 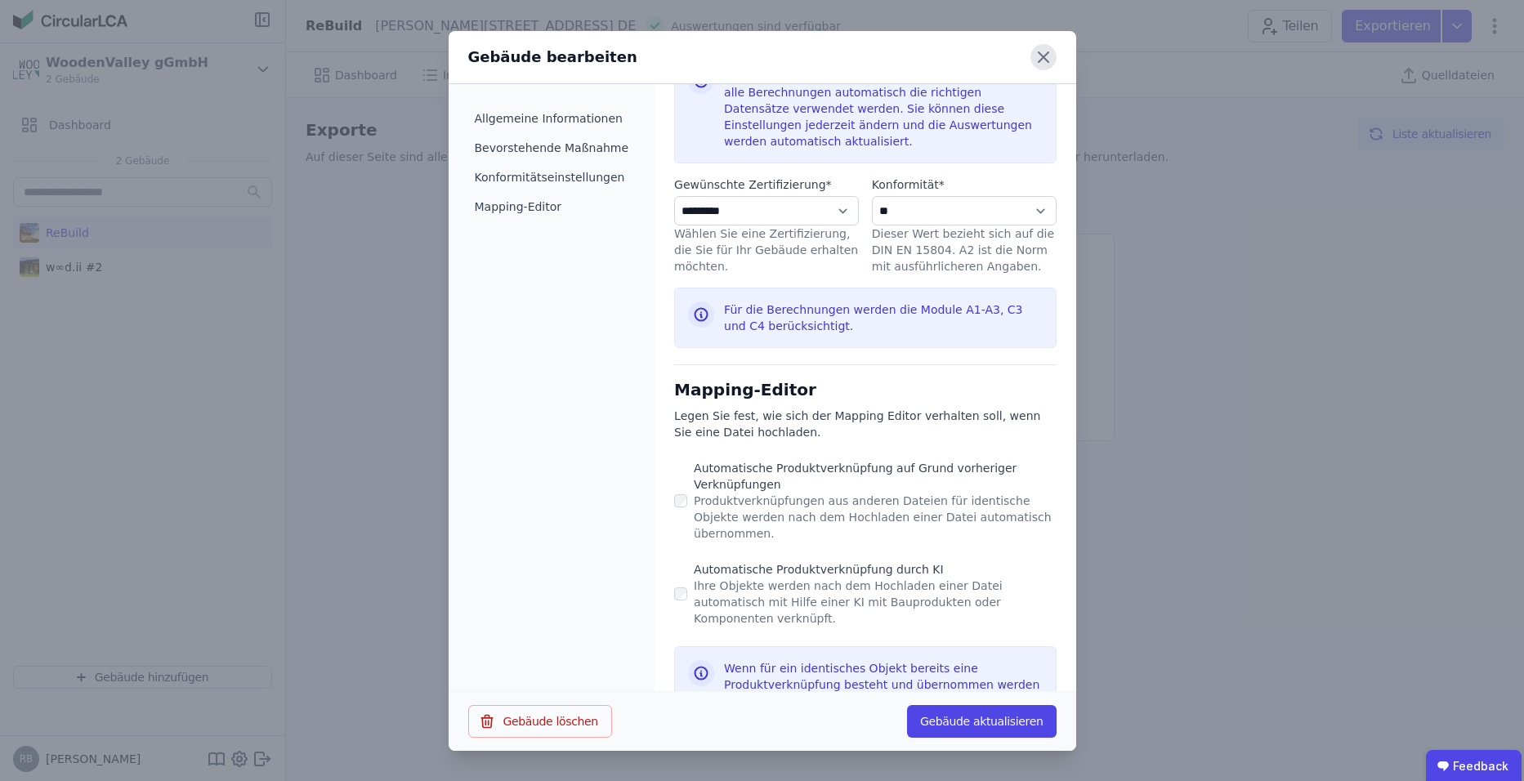 I want to click on div: Legen Sie fest, wie sich der Mapping Editor verhalten soll, wenn Sie eine Datei hochladen., so click(x=864, y=424).